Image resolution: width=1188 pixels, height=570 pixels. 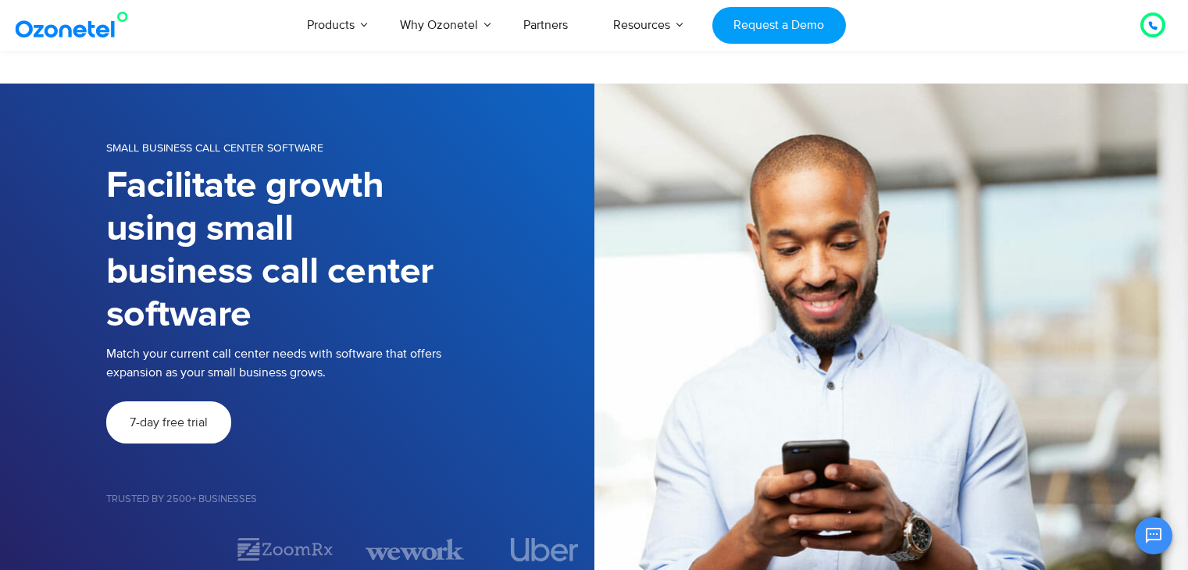 What do you see at coordinates (277, 251) in the screenshot?
I see `h1: Facilitate growth using small business call center software` at bounding box center [277, 251].